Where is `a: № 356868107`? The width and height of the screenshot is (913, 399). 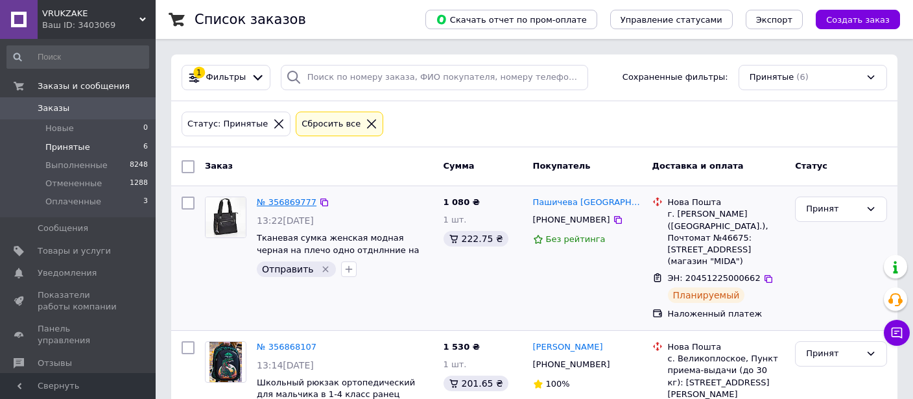
a: № 356868107 is located at coordinates (287, 346).